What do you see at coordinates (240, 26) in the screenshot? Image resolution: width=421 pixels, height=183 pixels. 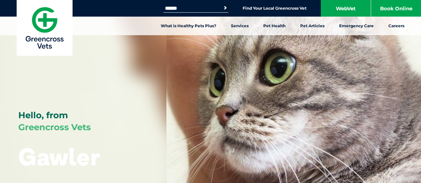 I see `a: Services` at bounding box center [240, 26].